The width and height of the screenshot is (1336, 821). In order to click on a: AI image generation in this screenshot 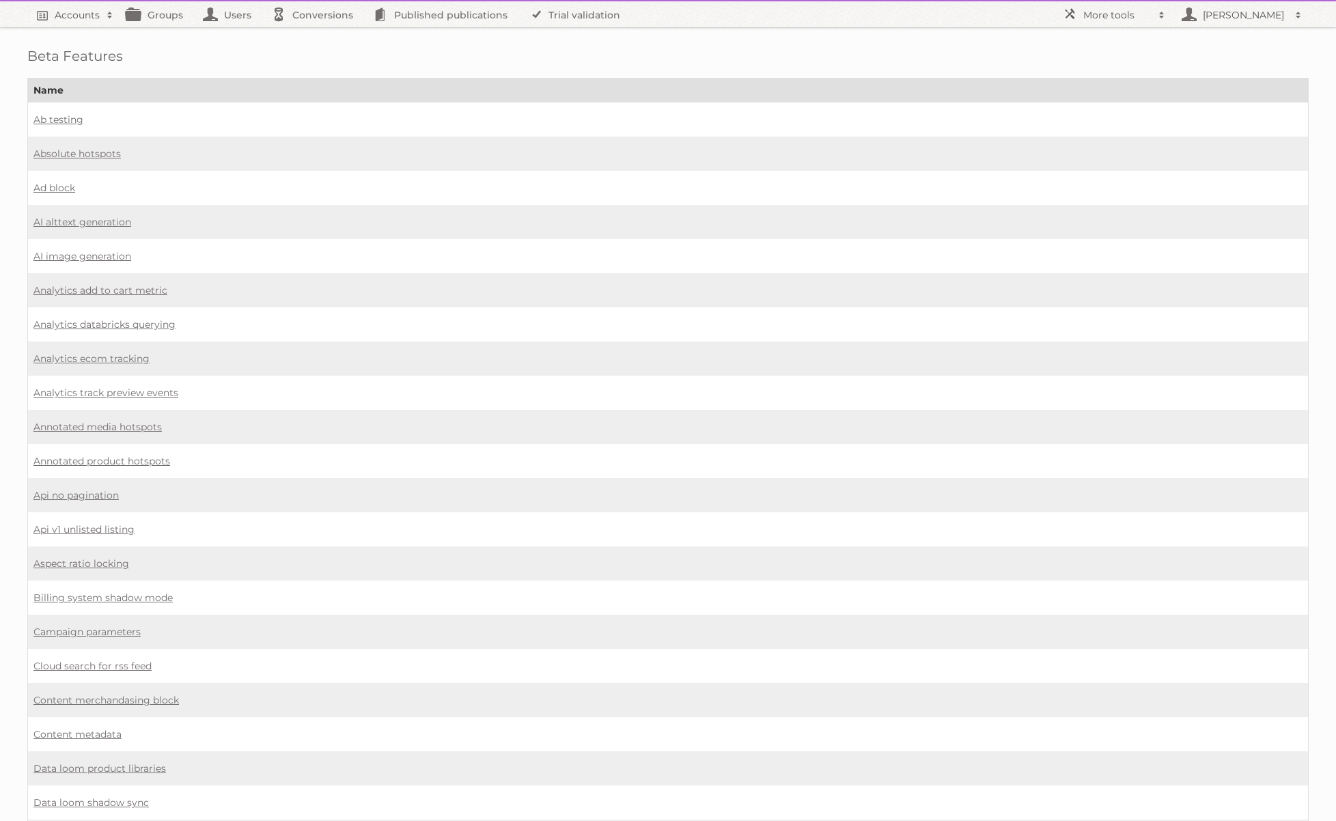, I will do `click(82, 256)`.